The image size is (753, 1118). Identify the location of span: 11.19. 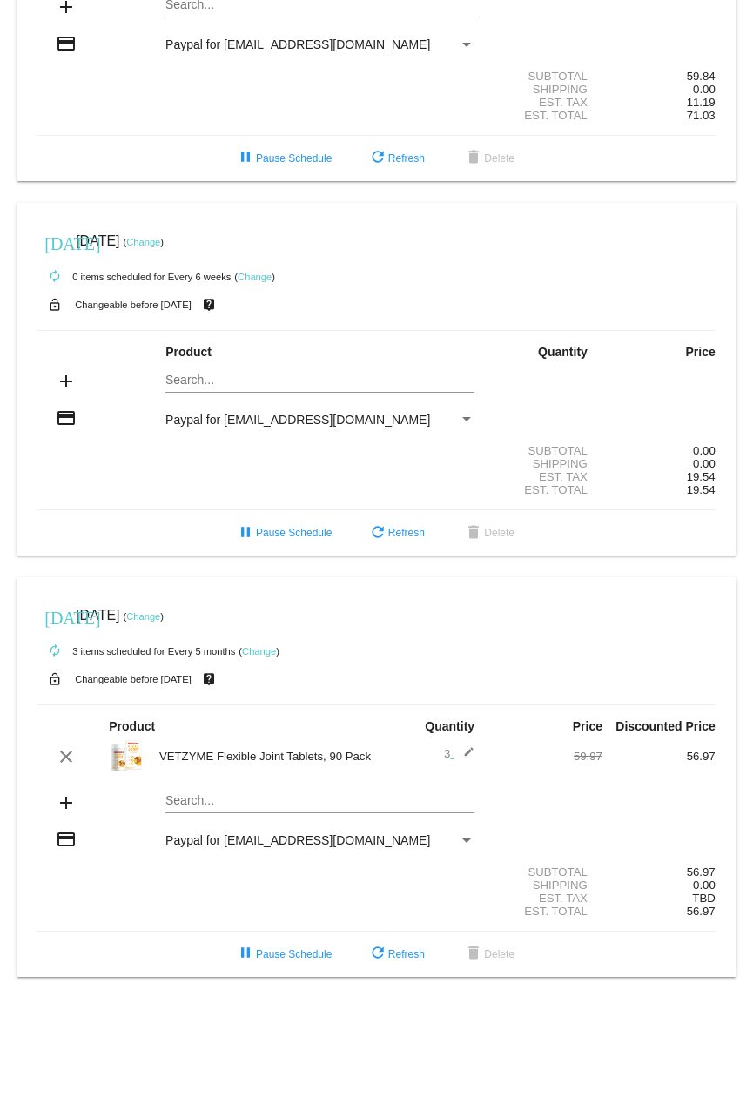
(701, 102).